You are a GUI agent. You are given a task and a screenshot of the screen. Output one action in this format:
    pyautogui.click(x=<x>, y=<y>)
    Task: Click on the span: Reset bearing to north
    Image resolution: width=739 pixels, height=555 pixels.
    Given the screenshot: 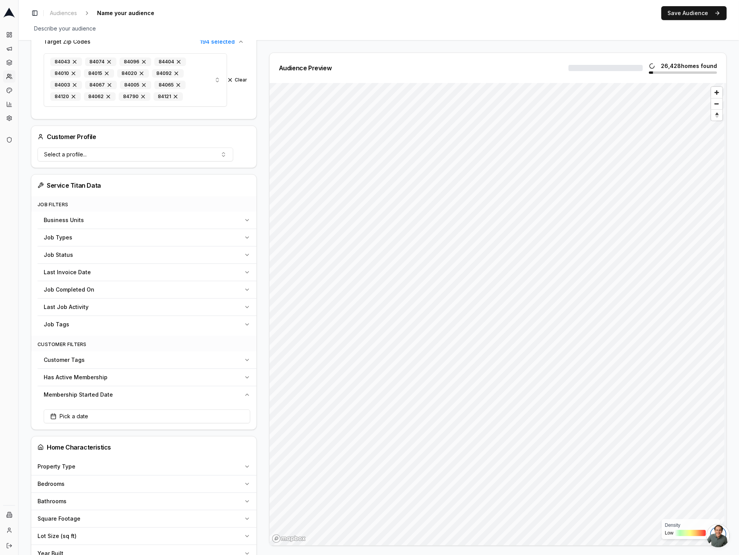 What is the action you would take?
    pyautogui.click(x=716, y=115)
    